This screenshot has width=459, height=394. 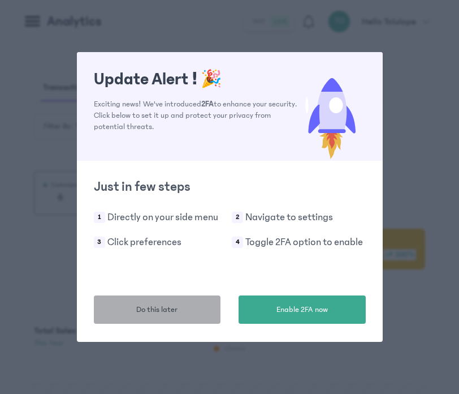 I want to click on span: 4, so click(x=237, y=242).